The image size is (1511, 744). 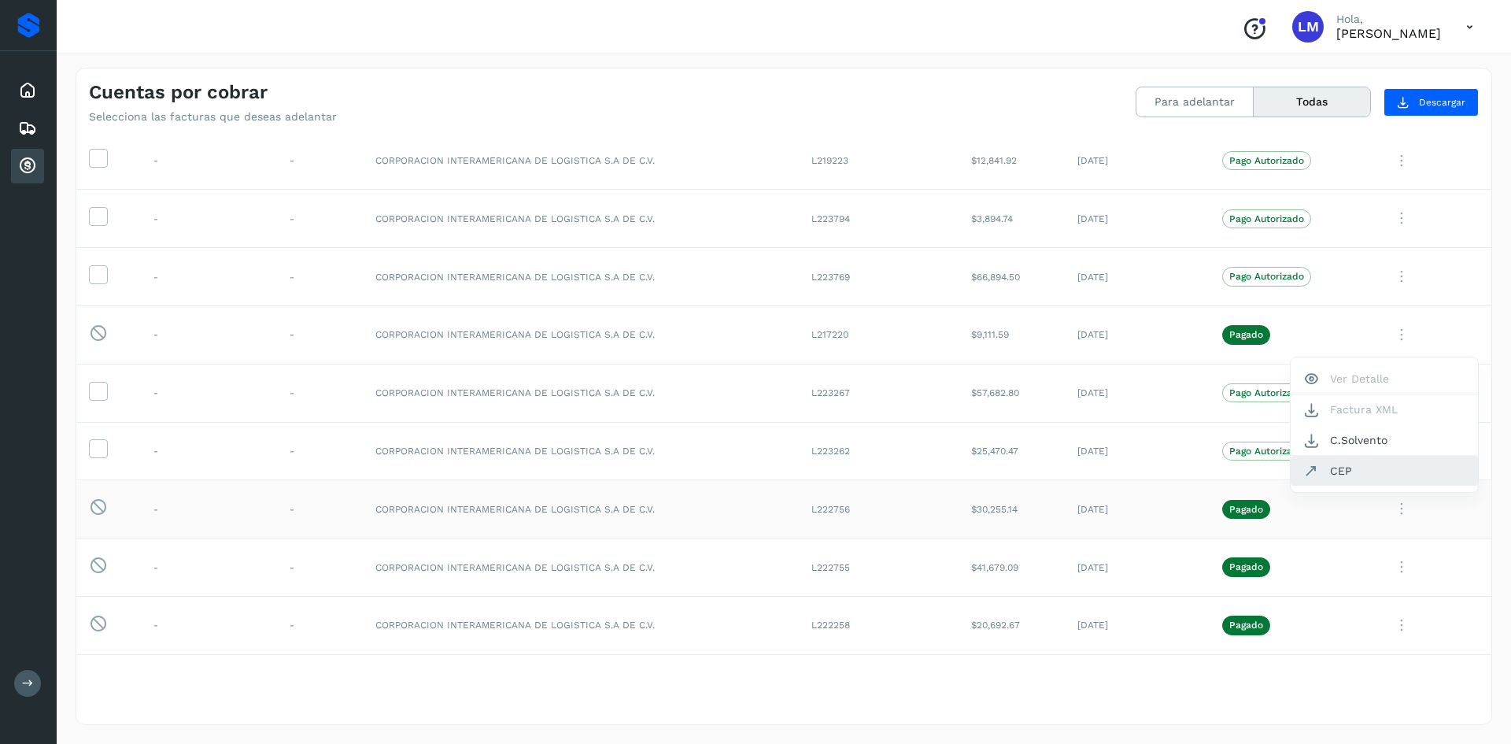 What do you see at coordinates (1384, 409) in the screenshot?
I see `button: Factura XML` at bounding box center [1384, 409].